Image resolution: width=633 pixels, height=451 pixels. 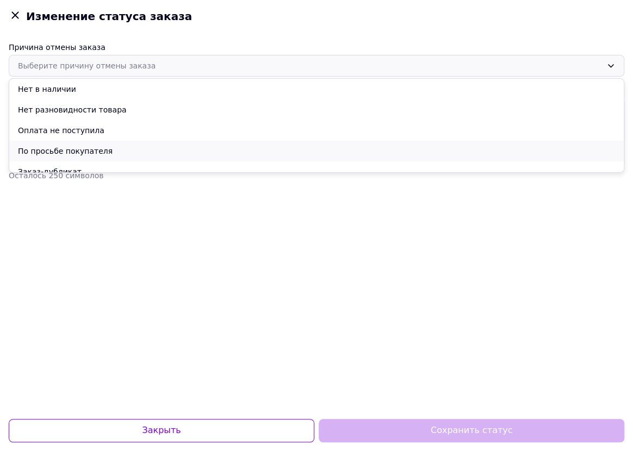 I want to click on div: Причина отмены заказа, so click(x=316, y=47).